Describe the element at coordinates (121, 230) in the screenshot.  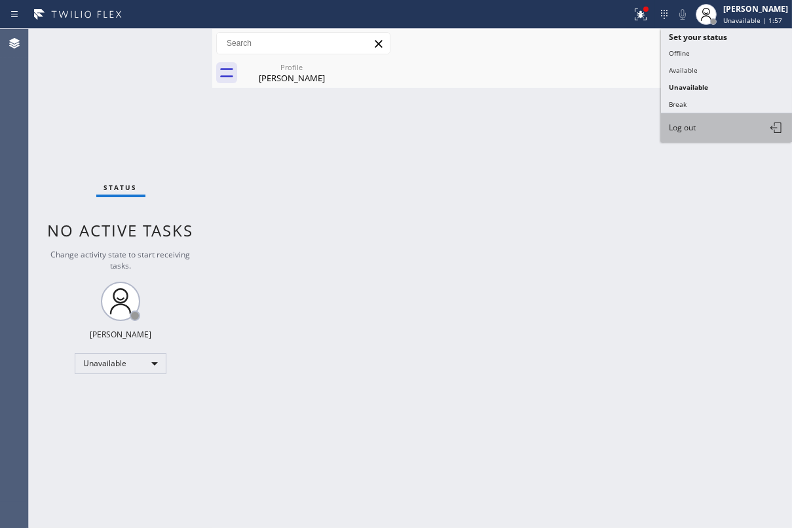
I see `span: No active tasks` at that location.